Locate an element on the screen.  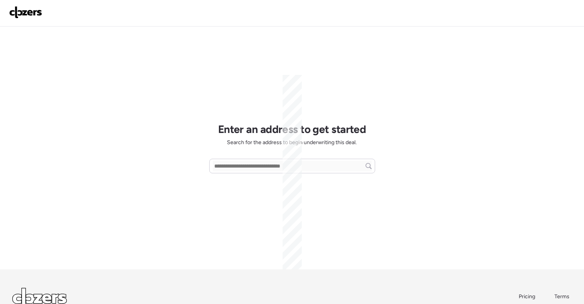
span: Search for the address to begin underwriting this deal. is located at coordinates (292, 142).